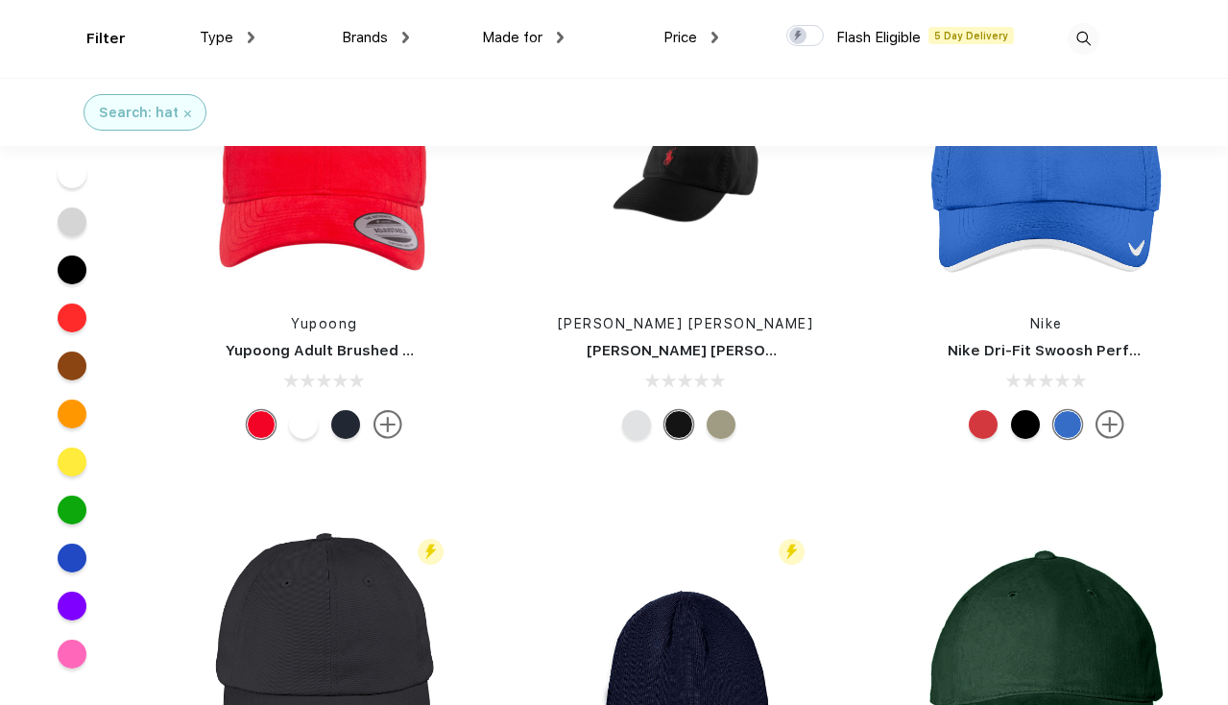  Describe the element at coordinates (324, 323) in the screenshot. I see `a: Yupoong` at that location.